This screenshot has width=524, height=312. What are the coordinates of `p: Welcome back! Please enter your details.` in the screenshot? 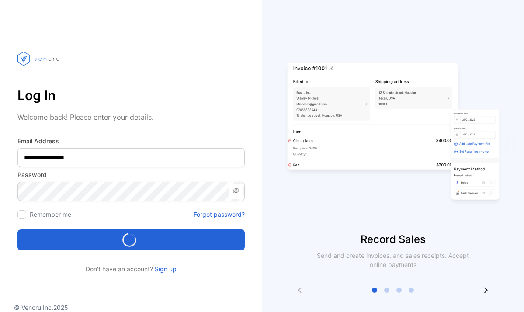 It's located at (131, 117).